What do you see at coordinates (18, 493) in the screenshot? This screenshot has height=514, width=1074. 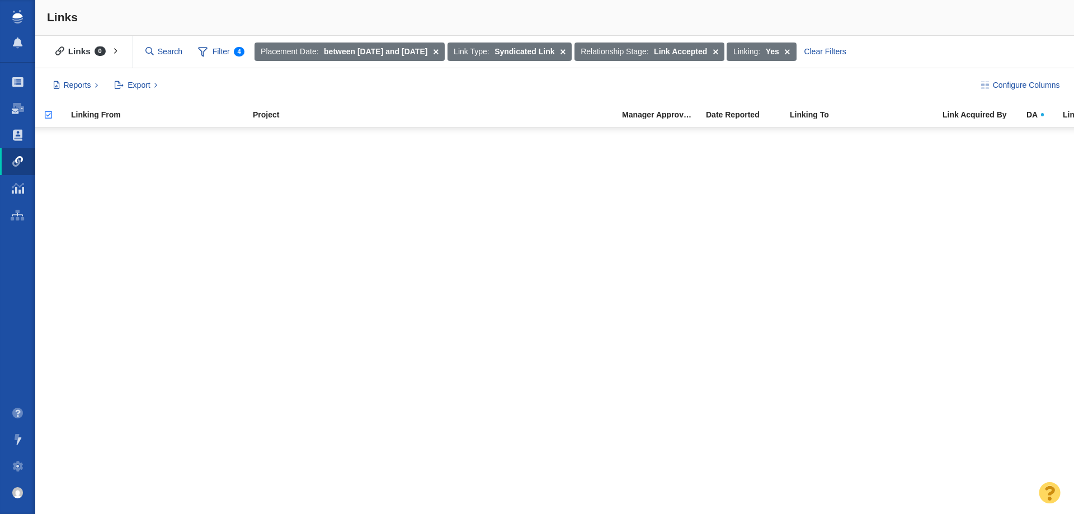 I see `img: c9363fb76f5993e53bff3b340d5c230a` at bounding box center [18, 493].